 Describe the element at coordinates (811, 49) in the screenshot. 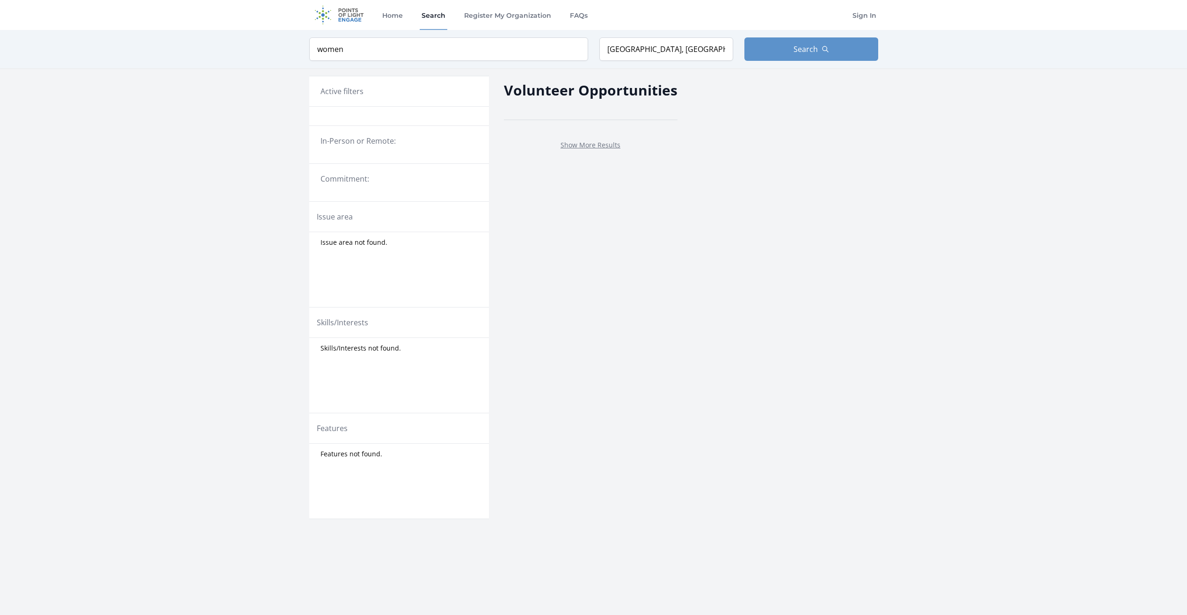

I see `button: Search` at that location.